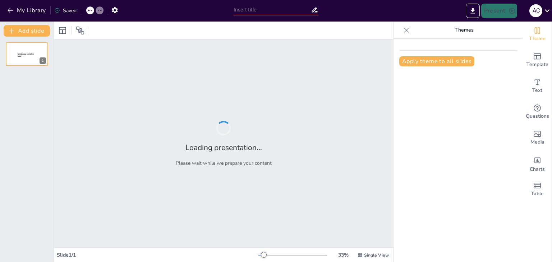 The height and width of the screenshot is (262, 552). What do you see at coordinates (343, 255) in the screenshot?
I see `div: 33 %` at bounding box center [343, 255].